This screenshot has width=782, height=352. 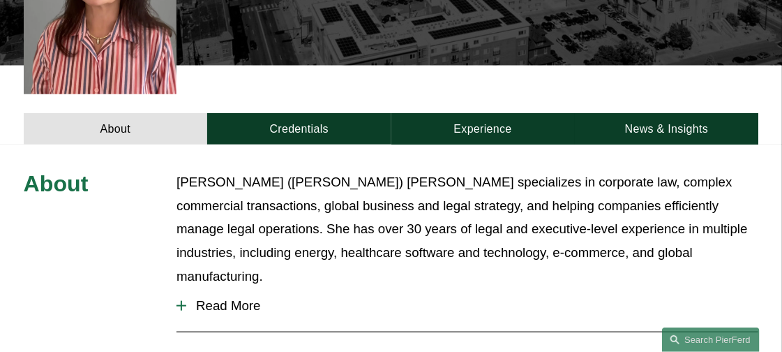 I want to click on a: Experience, so click(x=483, y=128).